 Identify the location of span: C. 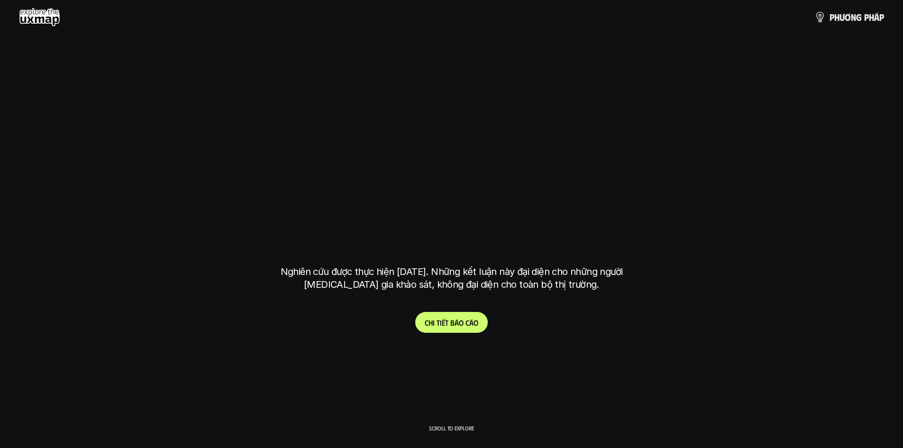
(427, 322).